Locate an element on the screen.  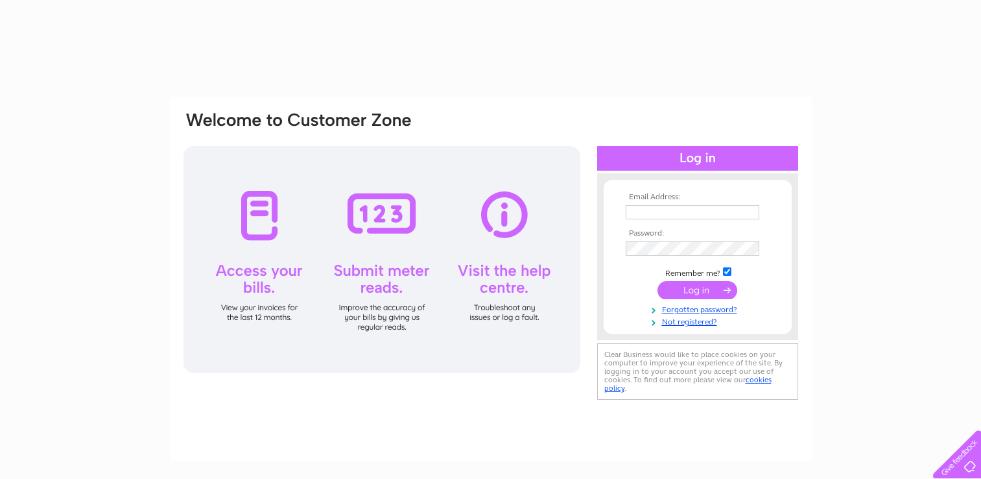
td: Remember me? is located at coordinates (698, 272).